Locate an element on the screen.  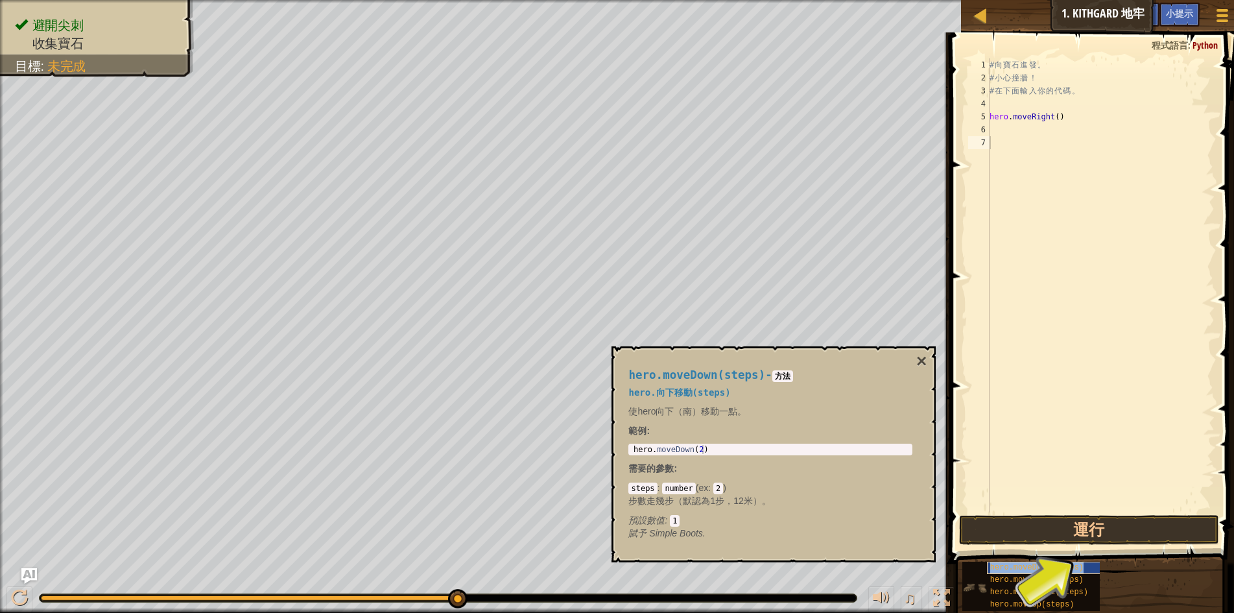
em: Simple Boots. is located at coordinates (667, 533).